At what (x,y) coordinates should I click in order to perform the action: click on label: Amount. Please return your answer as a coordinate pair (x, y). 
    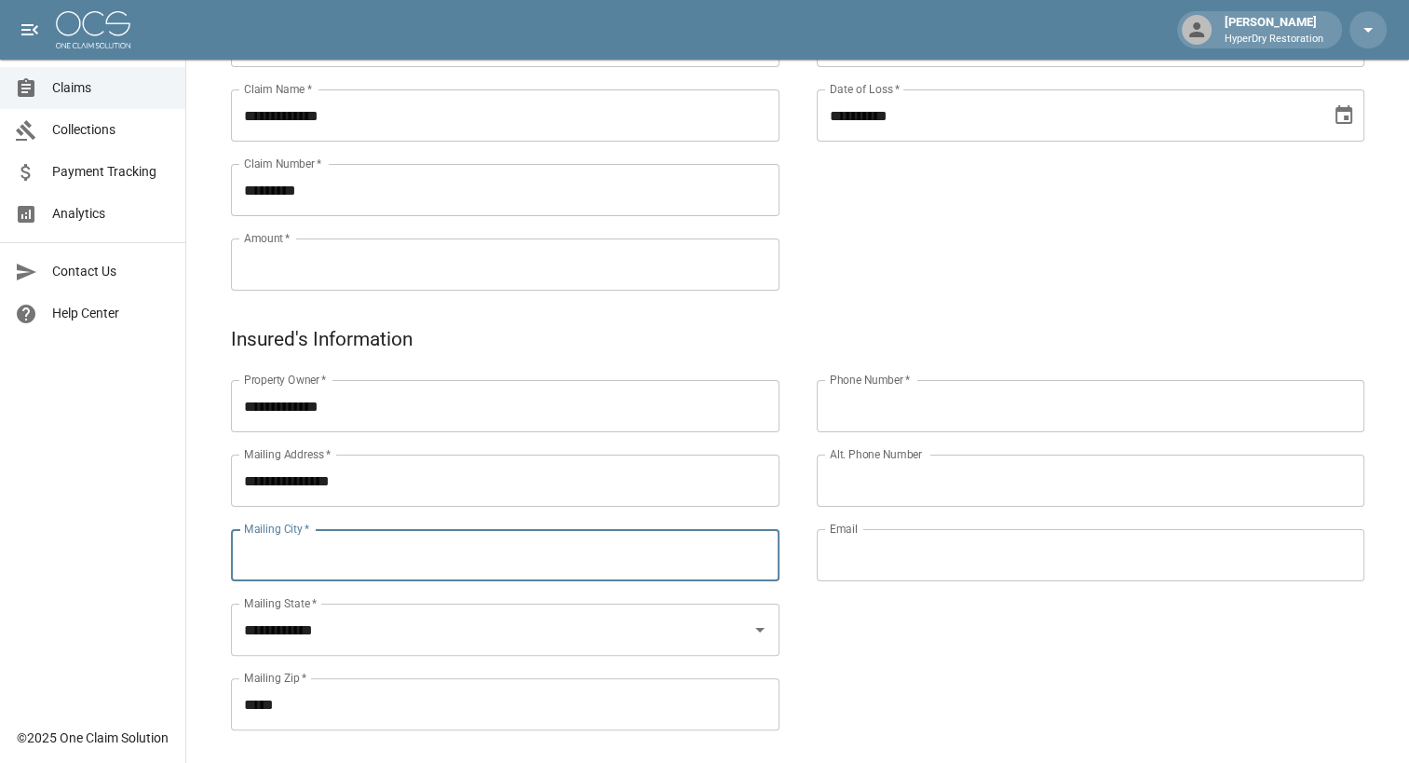
    Looking at the image, I should click on (267, 238).